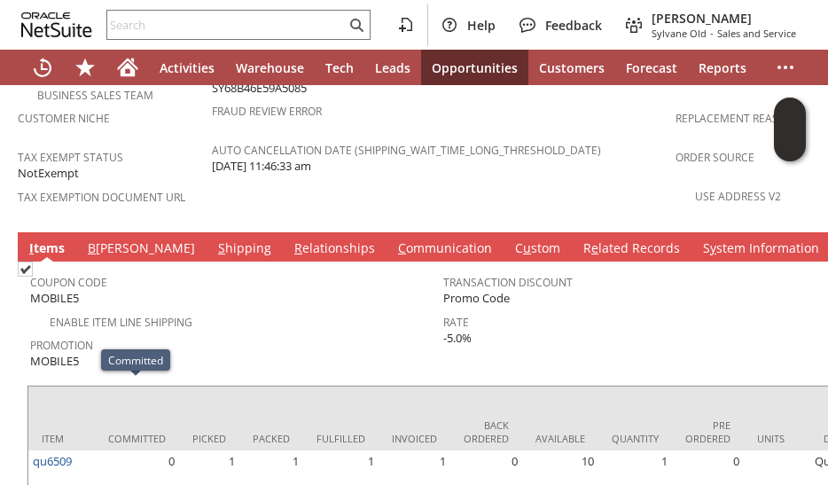 The image size is (828, 485). I want to click on a: Transaction Discount, so click(508, 282).